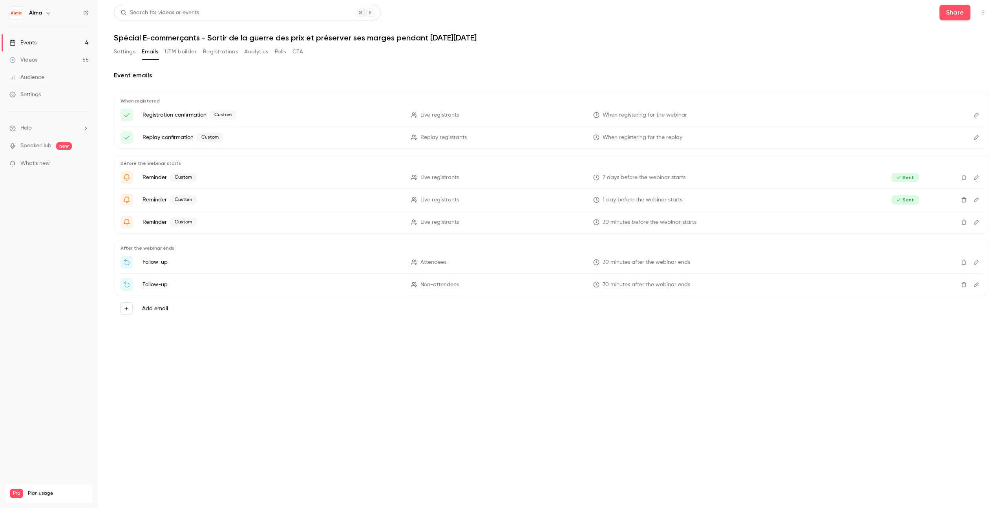 Image resolution: width=1005 pixels, height=508 pixels. Describe the element at coordinates (27, 77) in the screenshot. I see `div: Audience` at that location.